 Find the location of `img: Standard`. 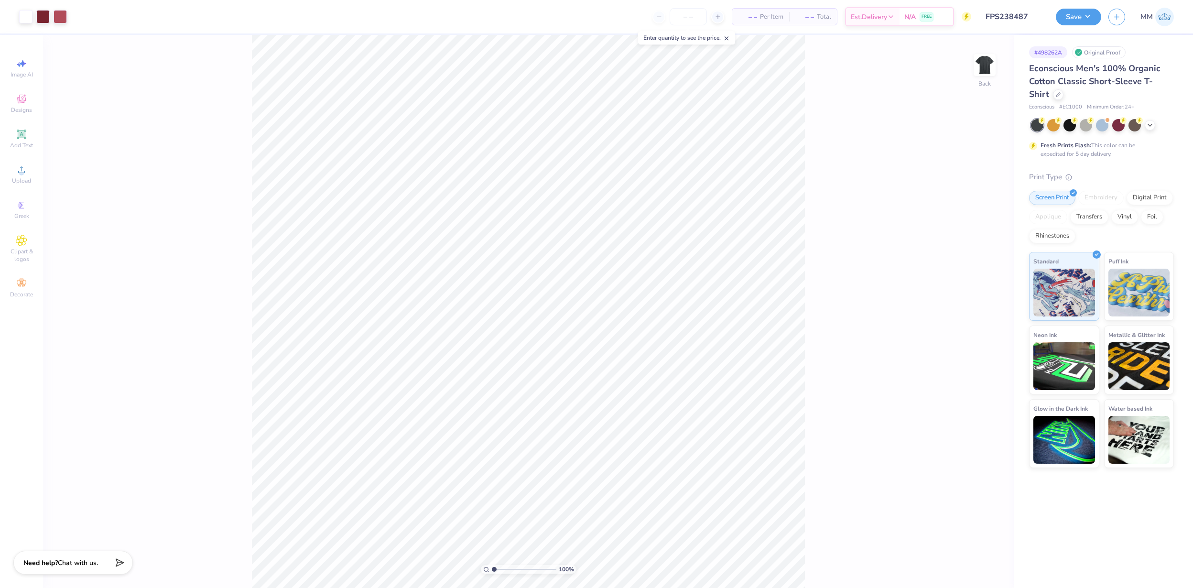

img: Standard is located at coordinates (1064, 292).